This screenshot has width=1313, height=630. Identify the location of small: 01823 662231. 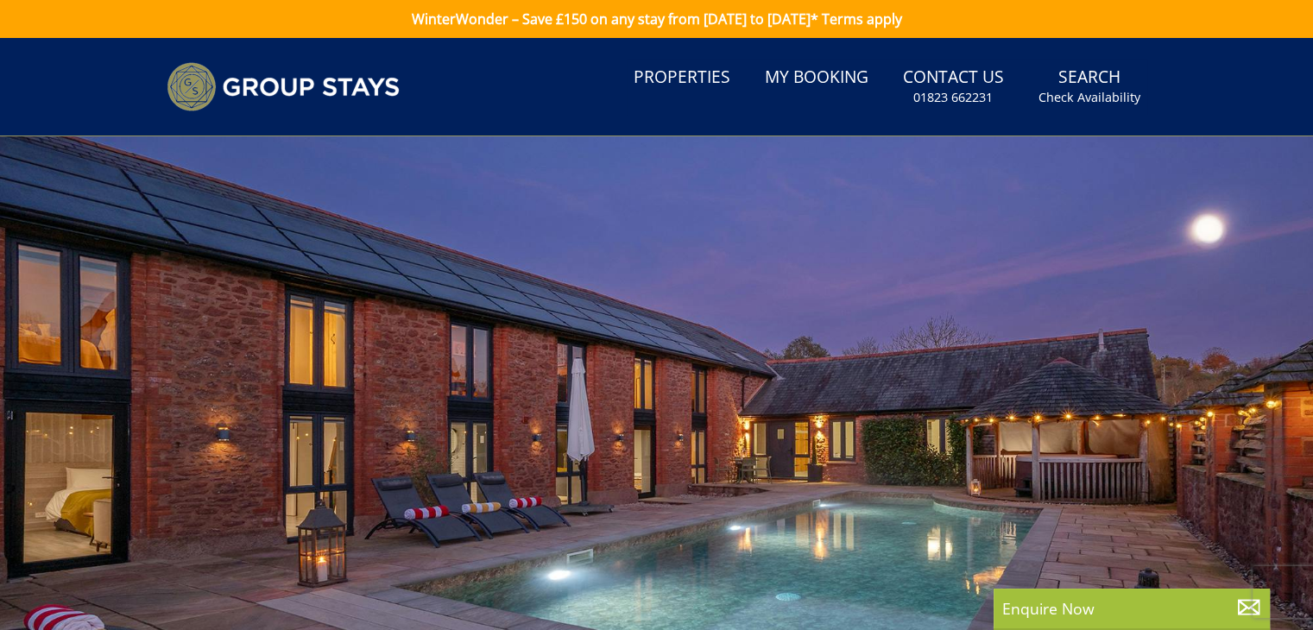
(953, 98).